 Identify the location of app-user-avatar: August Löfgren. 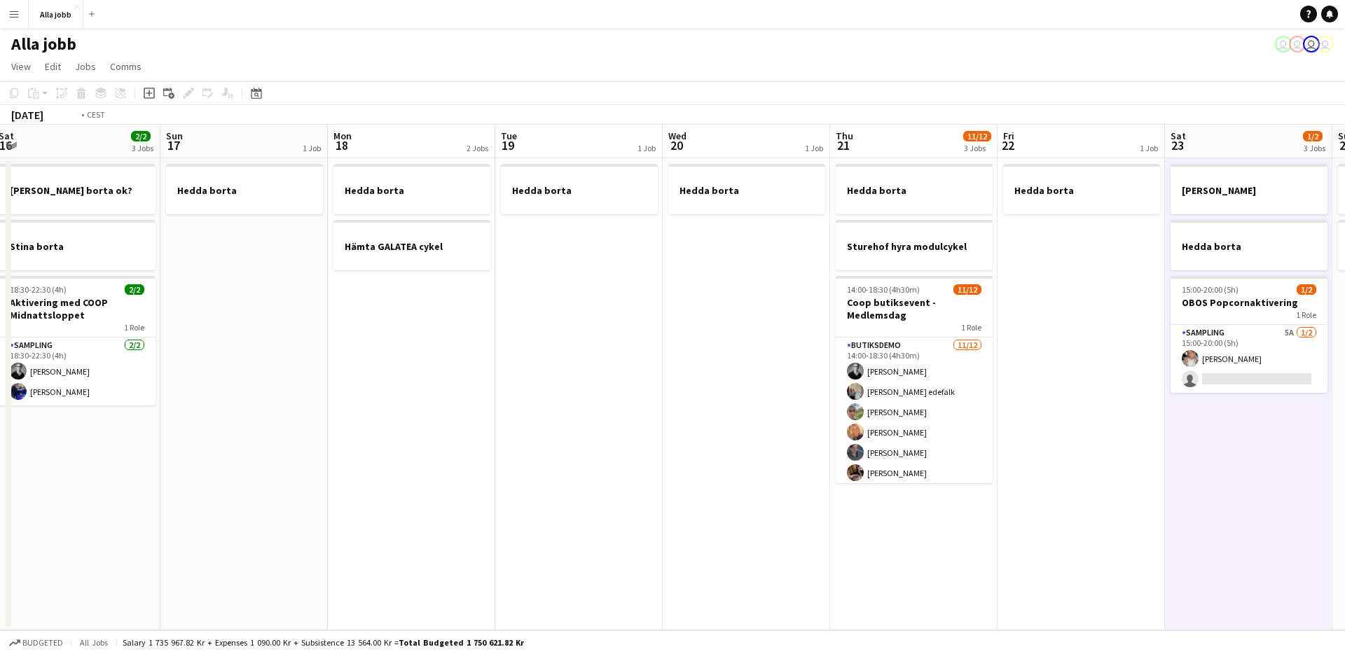
(1326, 44).